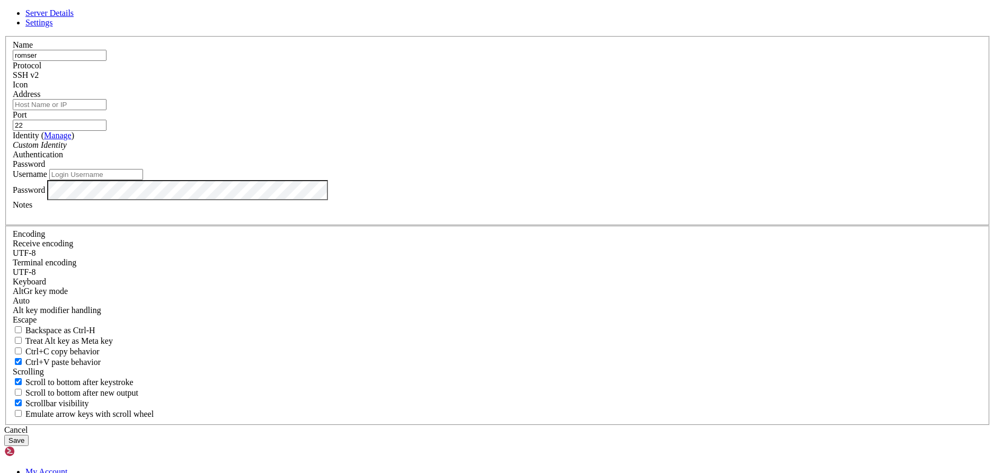  I want to click on div: Password, so click(497, 164).